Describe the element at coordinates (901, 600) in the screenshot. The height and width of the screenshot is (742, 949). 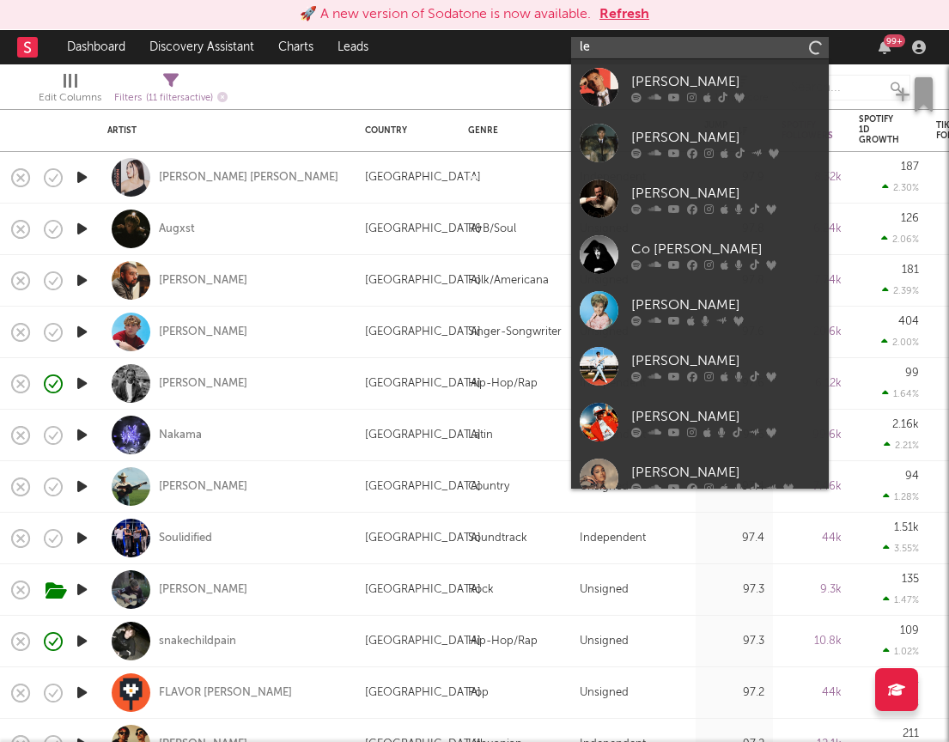
I see `div: 1.47 %` at that location.